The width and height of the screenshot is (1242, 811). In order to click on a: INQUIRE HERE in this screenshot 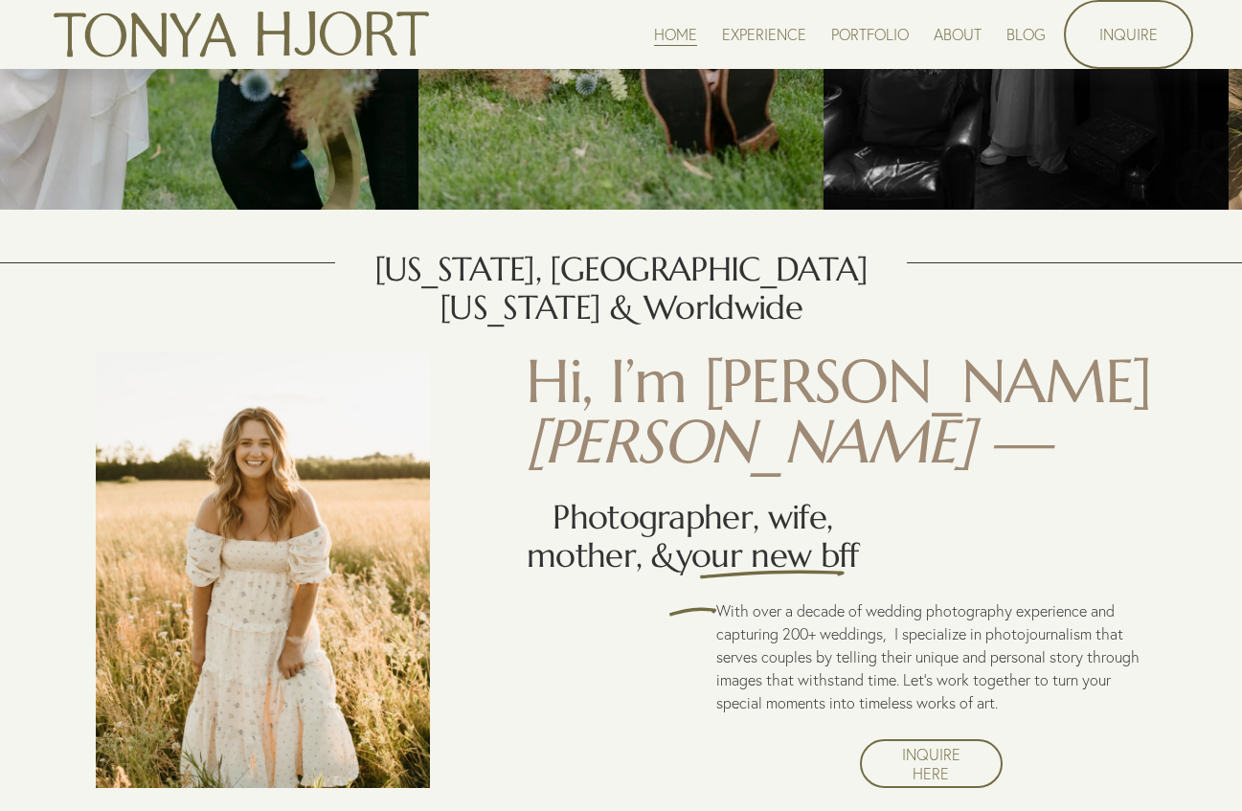, I will do `click(931, 764)`.